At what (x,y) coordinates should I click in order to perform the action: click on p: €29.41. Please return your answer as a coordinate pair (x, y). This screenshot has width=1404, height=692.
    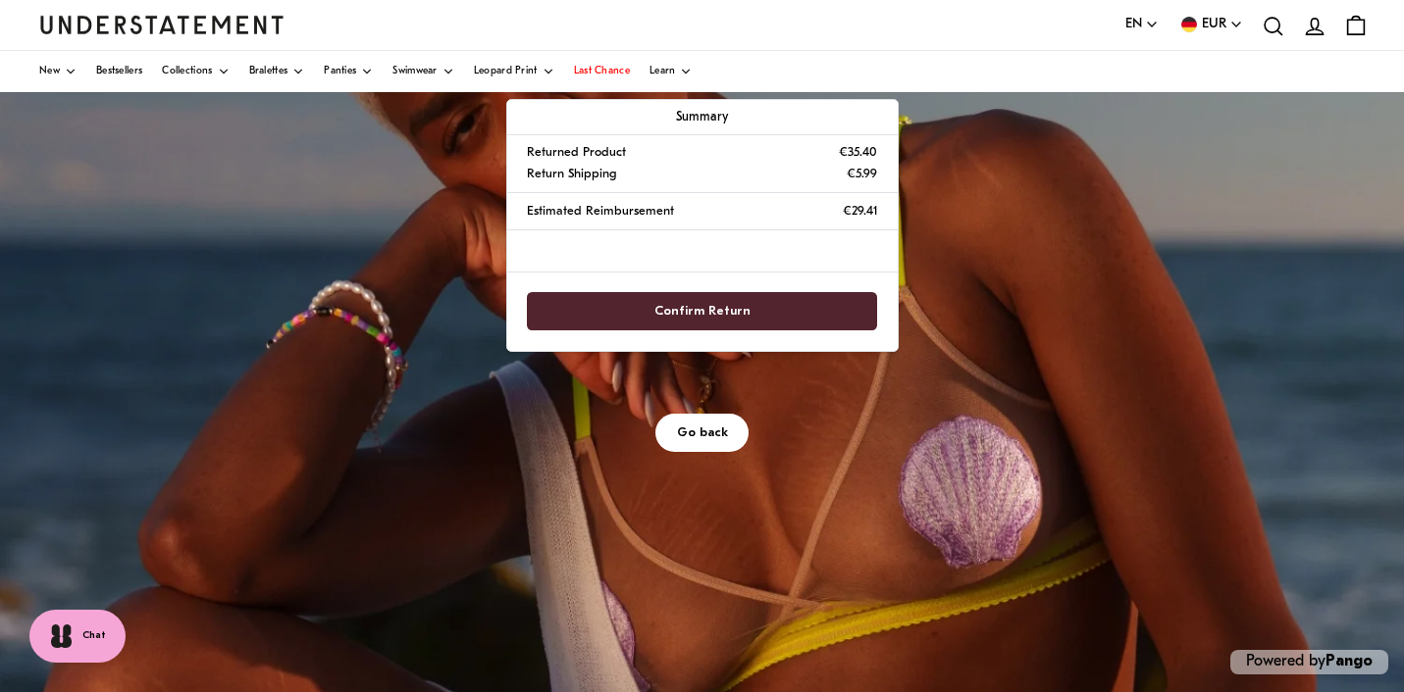
    Looking at the image, I should click on (859, 211).